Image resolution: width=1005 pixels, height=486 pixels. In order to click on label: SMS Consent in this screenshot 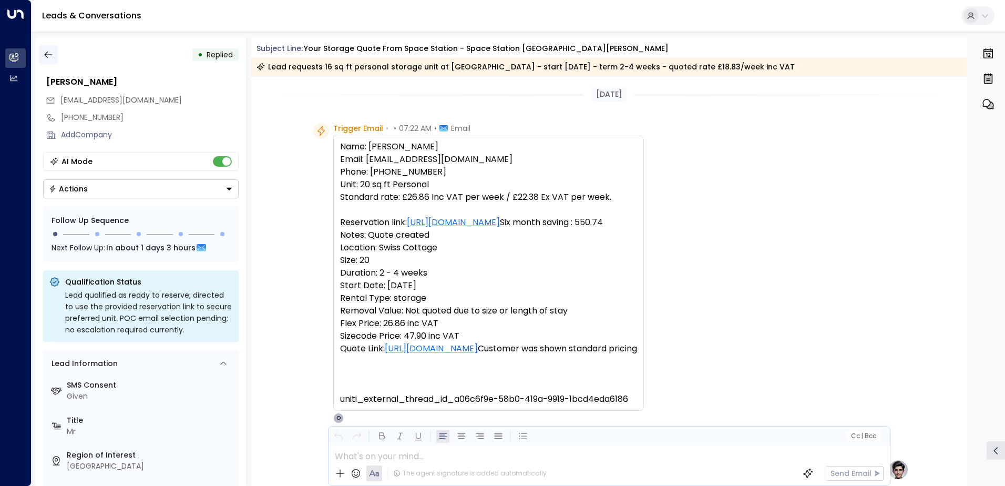, I will do `click(150, 385)`.